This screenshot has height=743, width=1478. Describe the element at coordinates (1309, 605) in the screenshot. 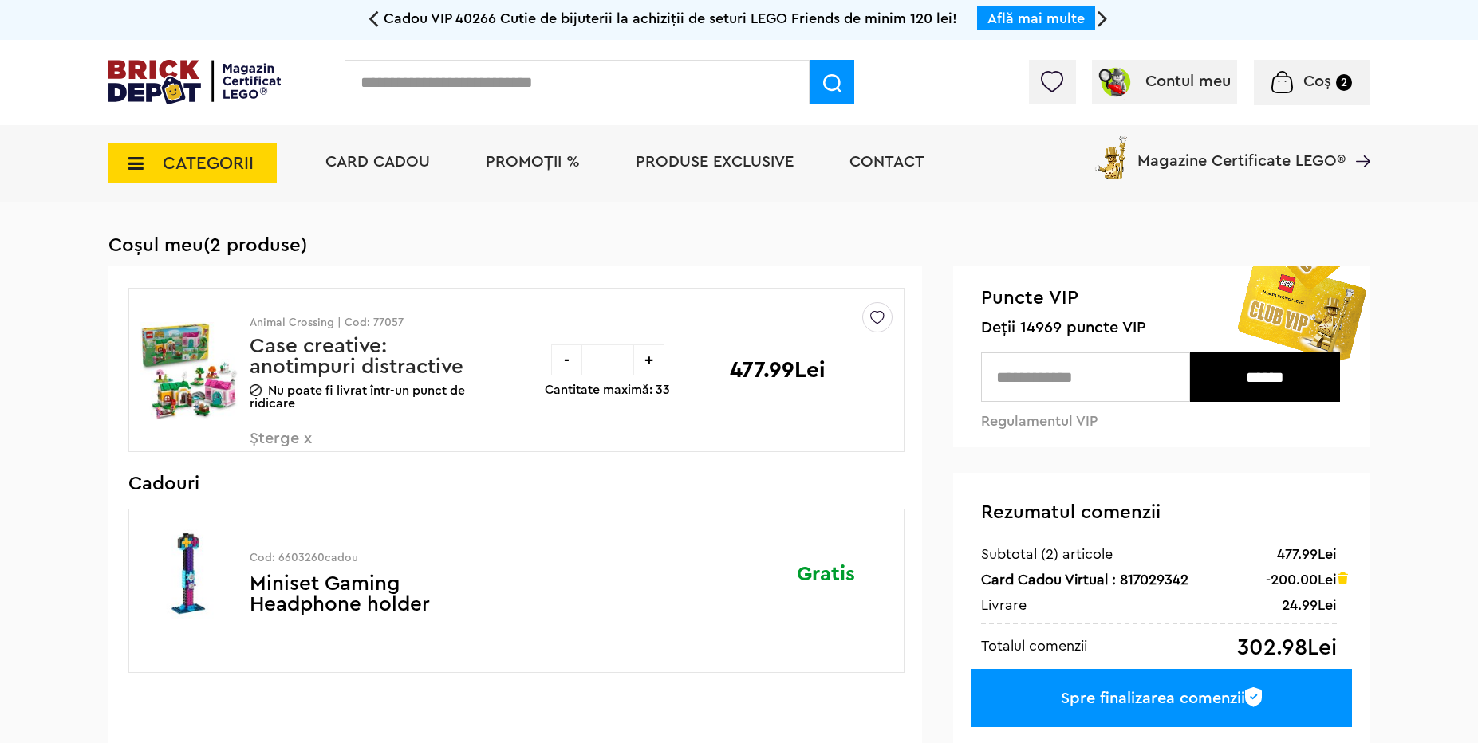

I see `div: 24.99Lei` at that location.